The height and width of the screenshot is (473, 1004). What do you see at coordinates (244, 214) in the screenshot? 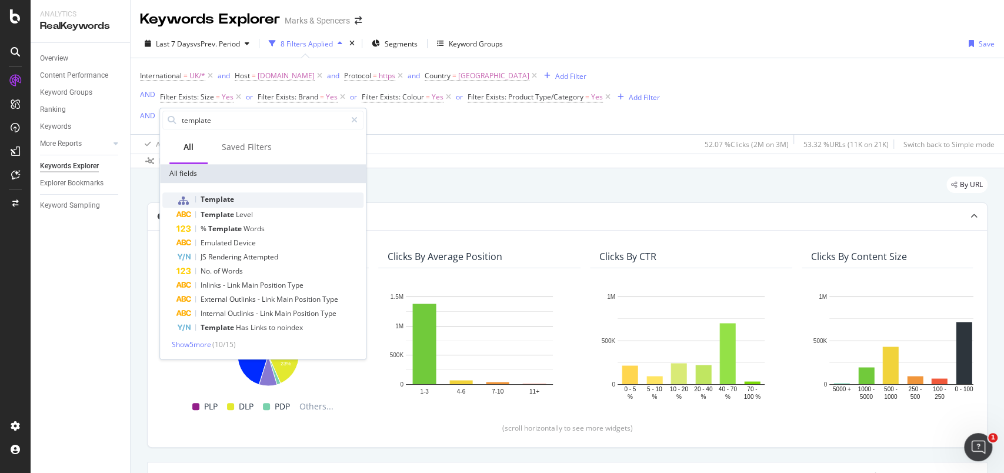
I see `span: Level` at bounding box center [244, 214].